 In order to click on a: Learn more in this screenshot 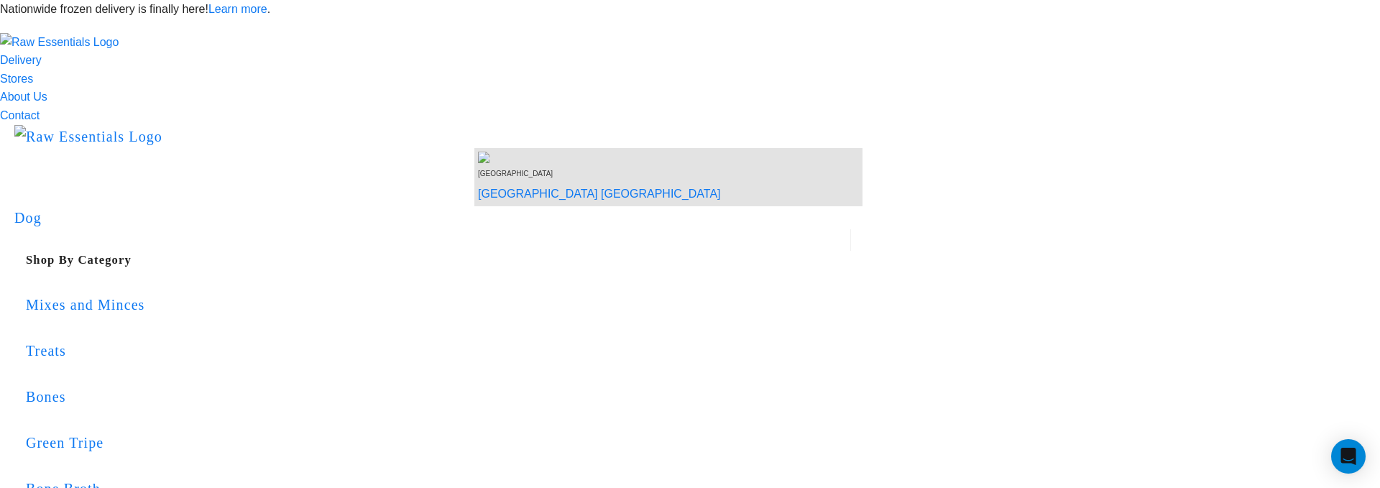, I will do `click(238, 9)`.